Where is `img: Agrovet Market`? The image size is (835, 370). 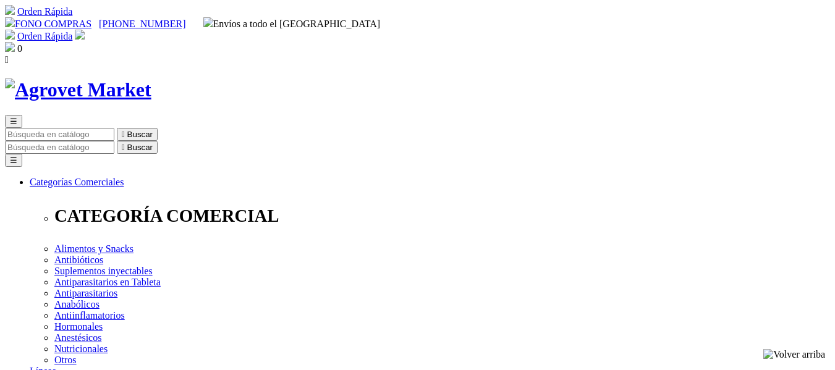
img: Agrovet Market is located at coordinates (78, 90).